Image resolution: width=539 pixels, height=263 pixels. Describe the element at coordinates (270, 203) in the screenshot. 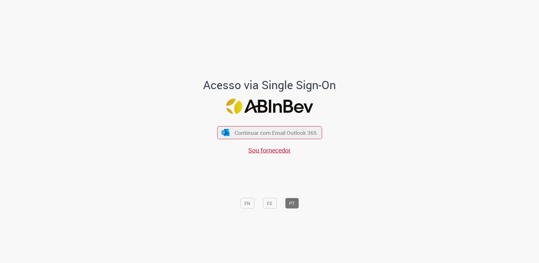

I see `button: ES` at that location.